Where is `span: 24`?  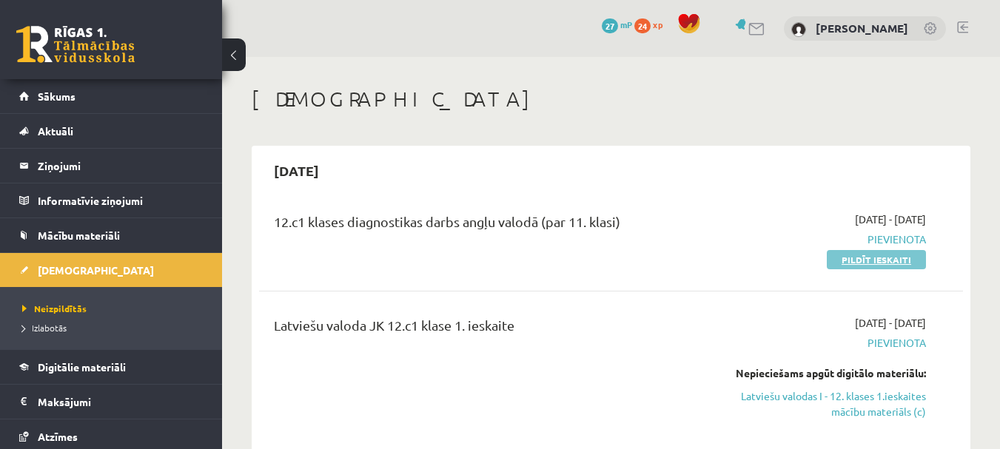 span: 24 is located at coordinates (643, 26).